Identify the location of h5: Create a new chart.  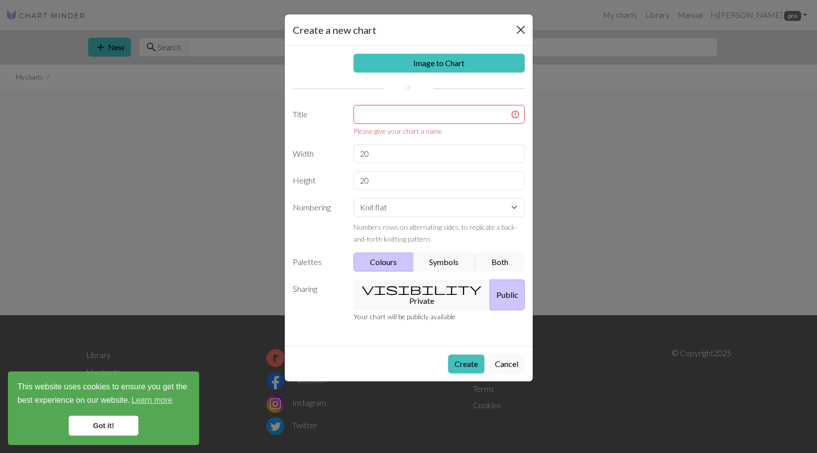
(334, 30).